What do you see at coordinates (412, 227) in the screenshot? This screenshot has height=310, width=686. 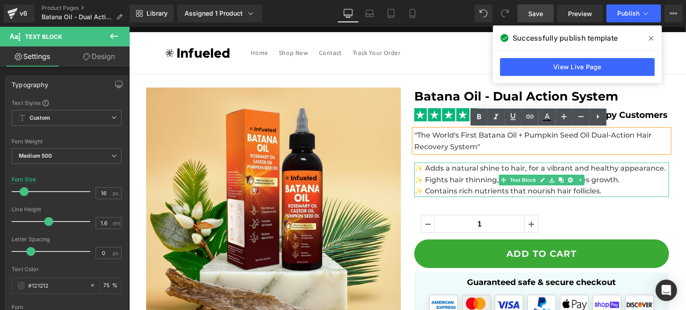 I see `button: ADD TO CART` at bounding box center [412, 227].